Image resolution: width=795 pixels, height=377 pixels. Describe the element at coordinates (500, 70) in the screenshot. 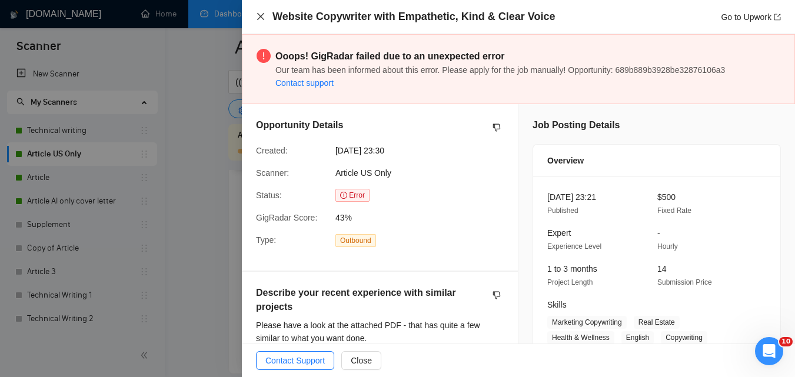

I see `span: Our team has been informed about this error. Please apply for the job manually! Opportunity: 689b...` at that location.